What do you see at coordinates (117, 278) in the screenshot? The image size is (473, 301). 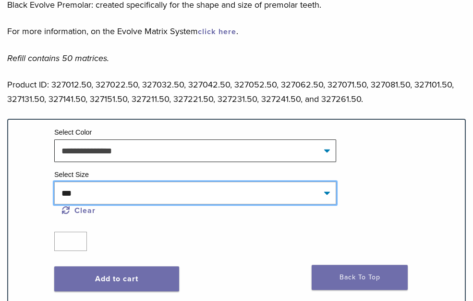 I see `button: Add to cart` at bounding box center [117, 278].